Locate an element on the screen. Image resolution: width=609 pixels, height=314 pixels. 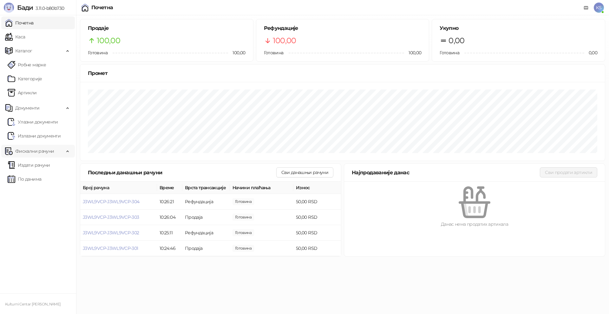
span: Каталог is located at coordinates (24, 51).